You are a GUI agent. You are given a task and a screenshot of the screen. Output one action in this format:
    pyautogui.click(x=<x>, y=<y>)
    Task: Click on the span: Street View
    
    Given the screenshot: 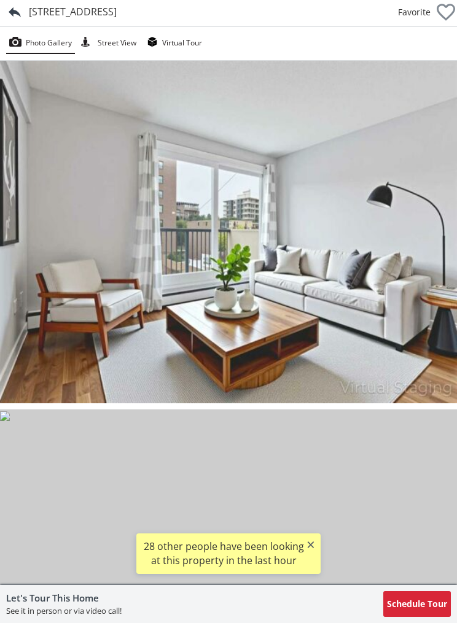 What is the action you would take?
    pyautogui.click(x=117, y=43)
    